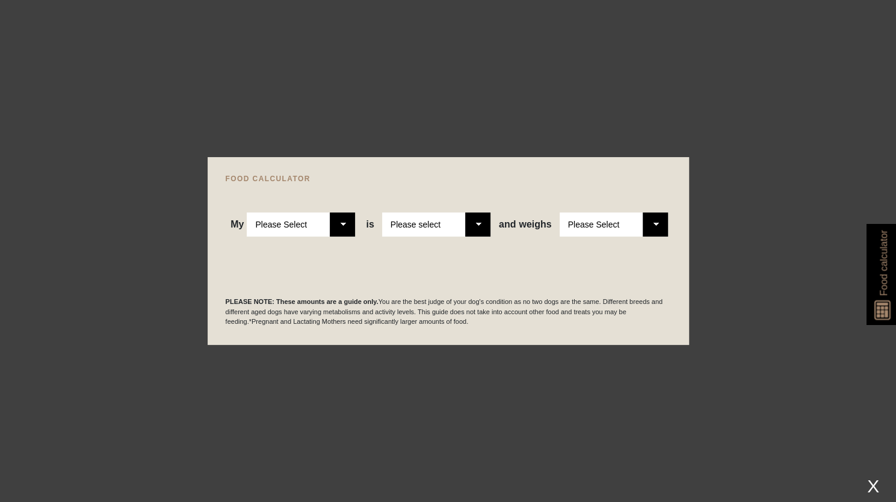 The height and width of the screenshot is (502, 896). Describe the element at coordinates (873, 486) in the screenshot. I see `div: X` at that location.